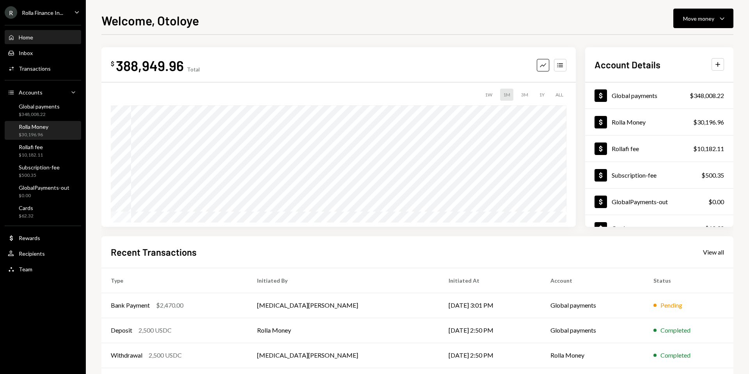 This screenshot has height=374, width=749. Describe the element at coordinates (713, 252) in the screenshot. I see `div: View all` at that location.